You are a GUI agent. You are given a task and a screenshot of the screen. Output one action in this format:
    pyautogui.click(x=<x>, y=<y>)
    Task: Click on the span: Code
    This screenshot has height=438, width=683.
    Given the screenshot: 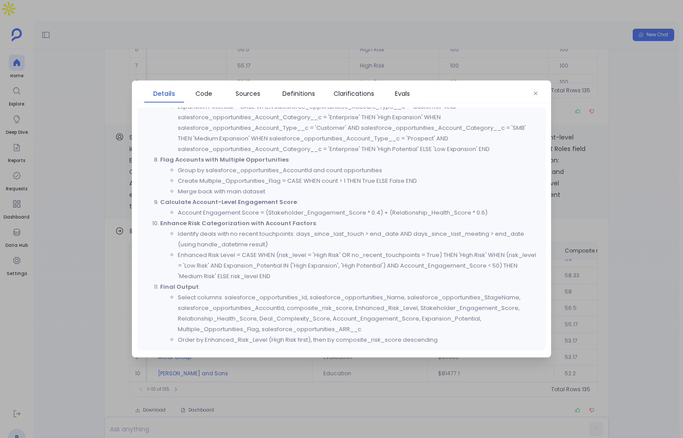 What is the action you would take?
    pyautogui.click(x=204, y=94)
    